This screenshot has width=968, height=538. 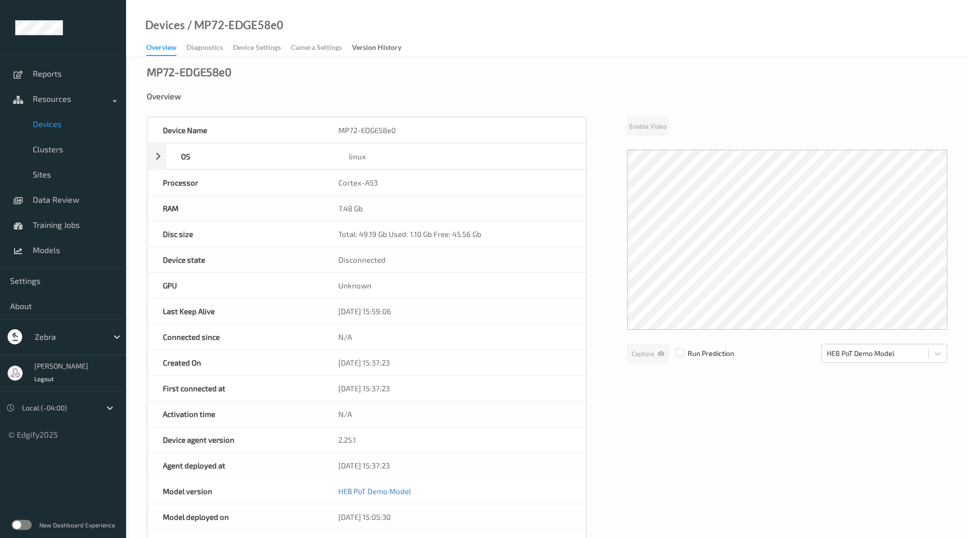 What do you see at coordinates (166, 48) in the screenshot?
I see `a: Overview` at bounding box center [166, 48].